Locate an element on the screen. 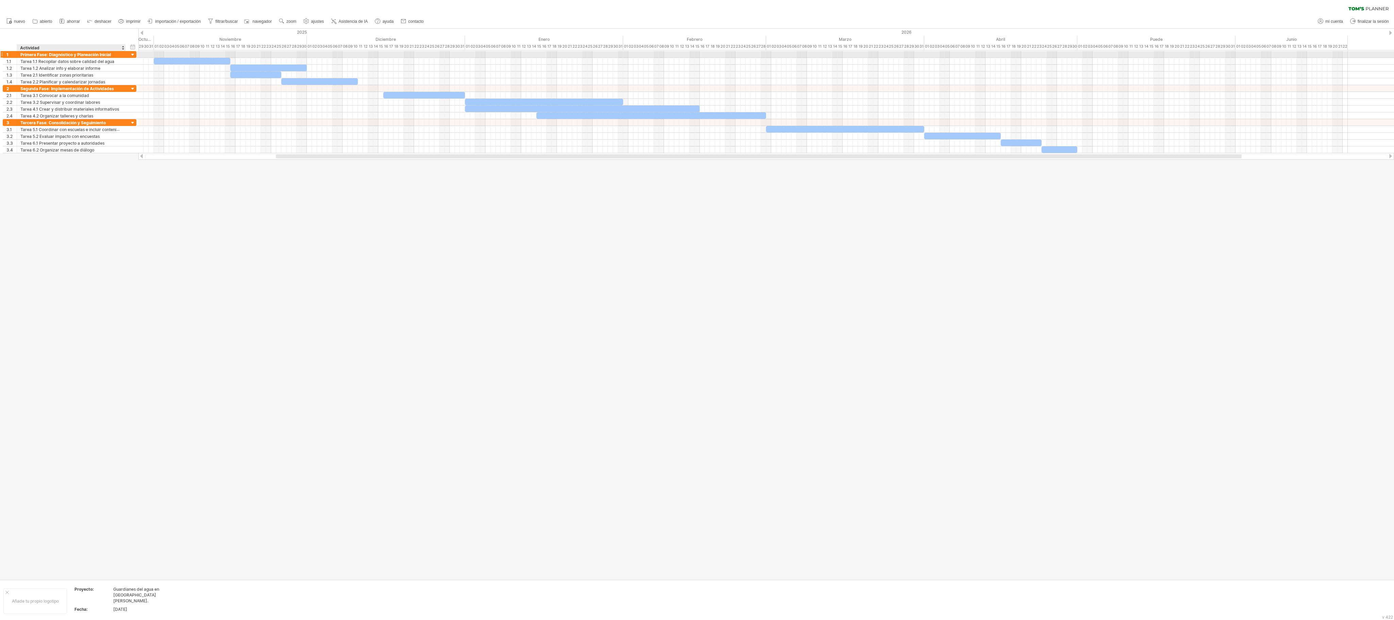 The width and height of the screenshot is (1394, 620). div: Miércoles, 12 de noviembre de 2025 is located at coordinates (212, 46).